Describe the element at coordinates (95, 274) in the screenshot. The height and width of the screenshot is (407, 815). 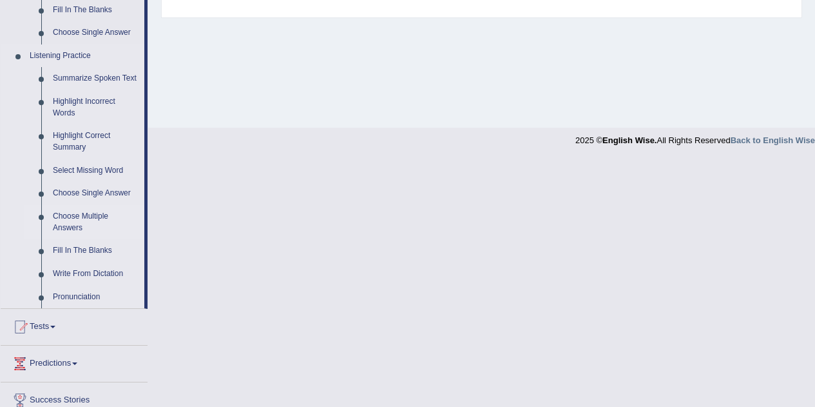
I see `a: Write From Dictation` at that location.